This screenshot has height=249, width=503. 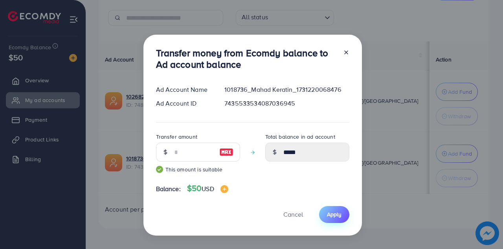 I want to click on div: 1018736_Mahad Keratin_1731220068476, so click(x=287, y=89).